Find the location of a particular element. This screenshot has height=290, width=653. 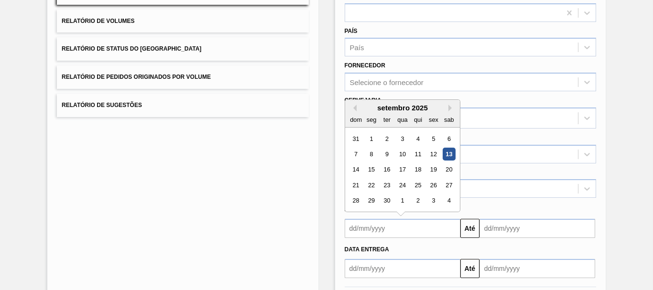

div: Choose sexta-feira, 19 de setembro de 2025 is located at coordinates (433, 170).